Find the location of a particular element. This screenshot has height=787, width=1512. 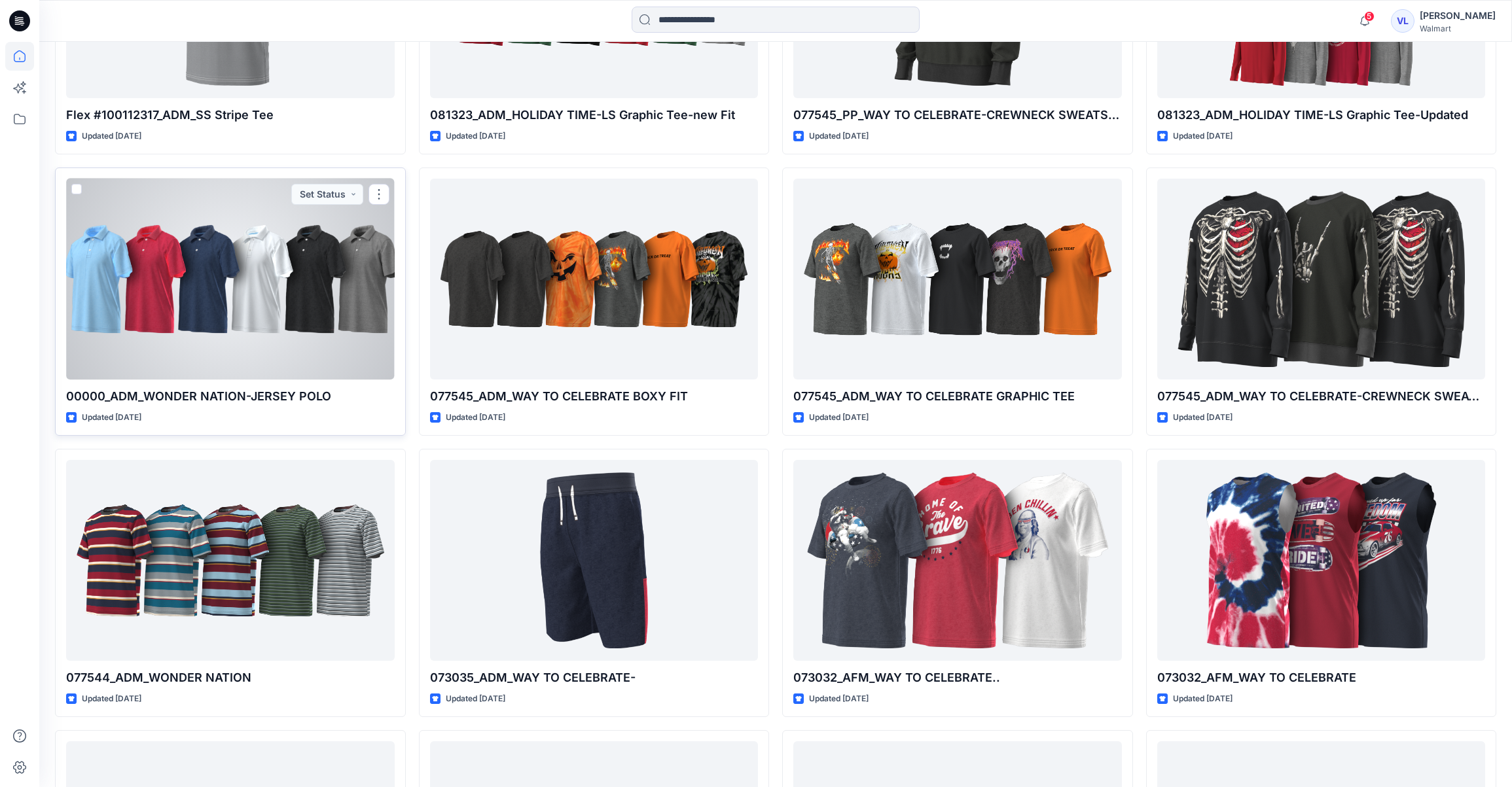

a: 077545_ADM_WAY TO CELEBRATE BOXY FIT is located at coordinates (594, 279).